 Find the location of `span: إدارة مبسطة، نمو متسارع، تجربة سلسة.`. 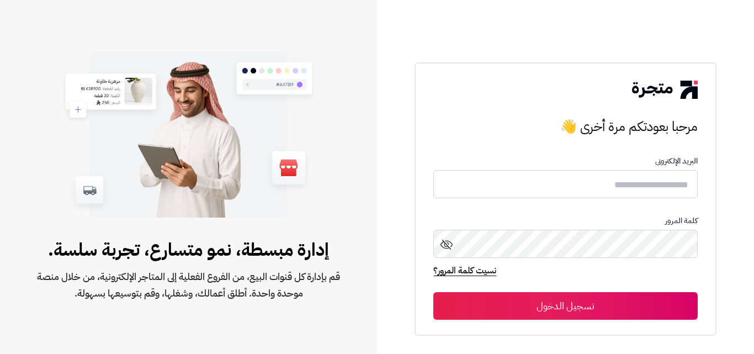

span: إدارة مبسطة، نمو متسارع، تجربة سلسة. is located at coordinates (188, 250).